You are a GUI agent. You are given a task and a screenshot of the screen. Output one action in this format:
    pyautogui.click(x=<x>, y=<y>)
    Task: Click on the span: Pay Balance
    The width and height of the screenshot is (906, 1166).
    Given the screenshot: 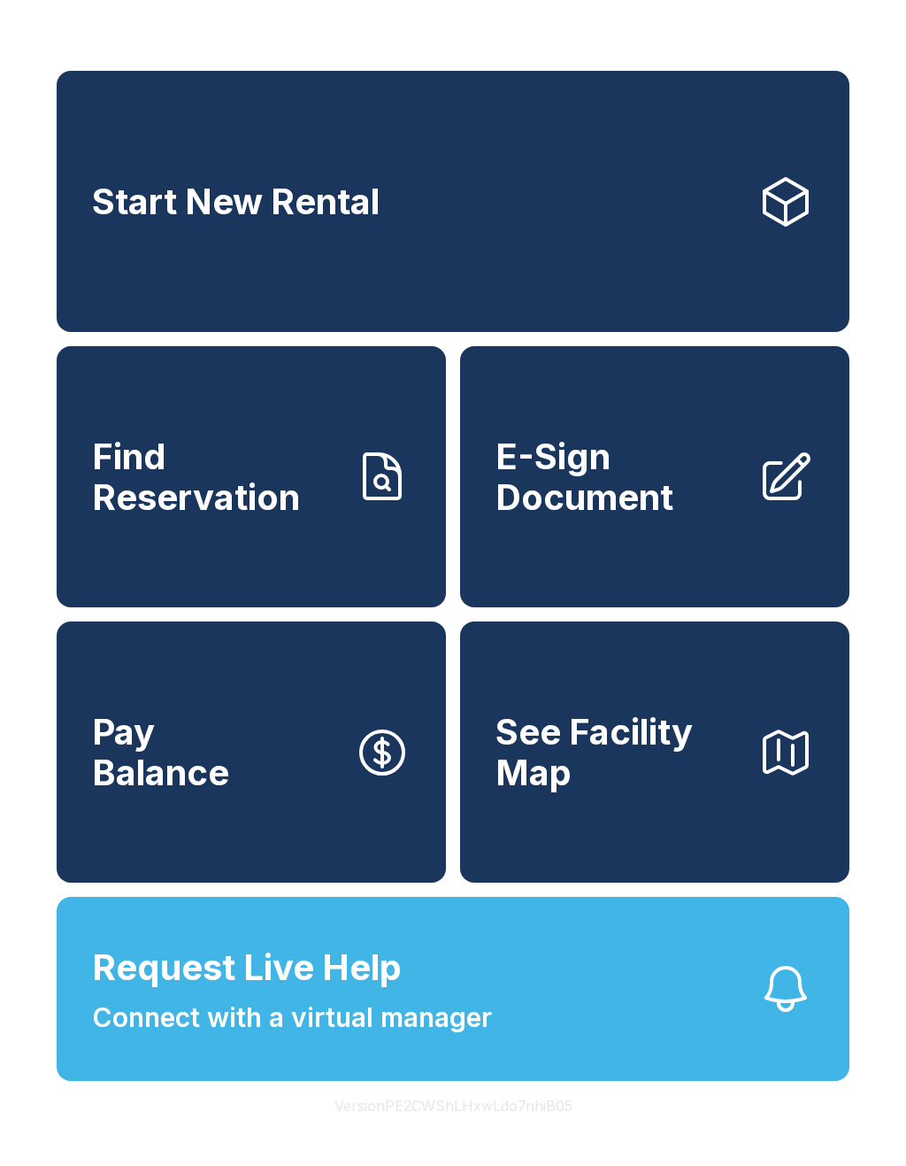 What is the action you would take?
    pyautogui.click(x=160, y=751)
    